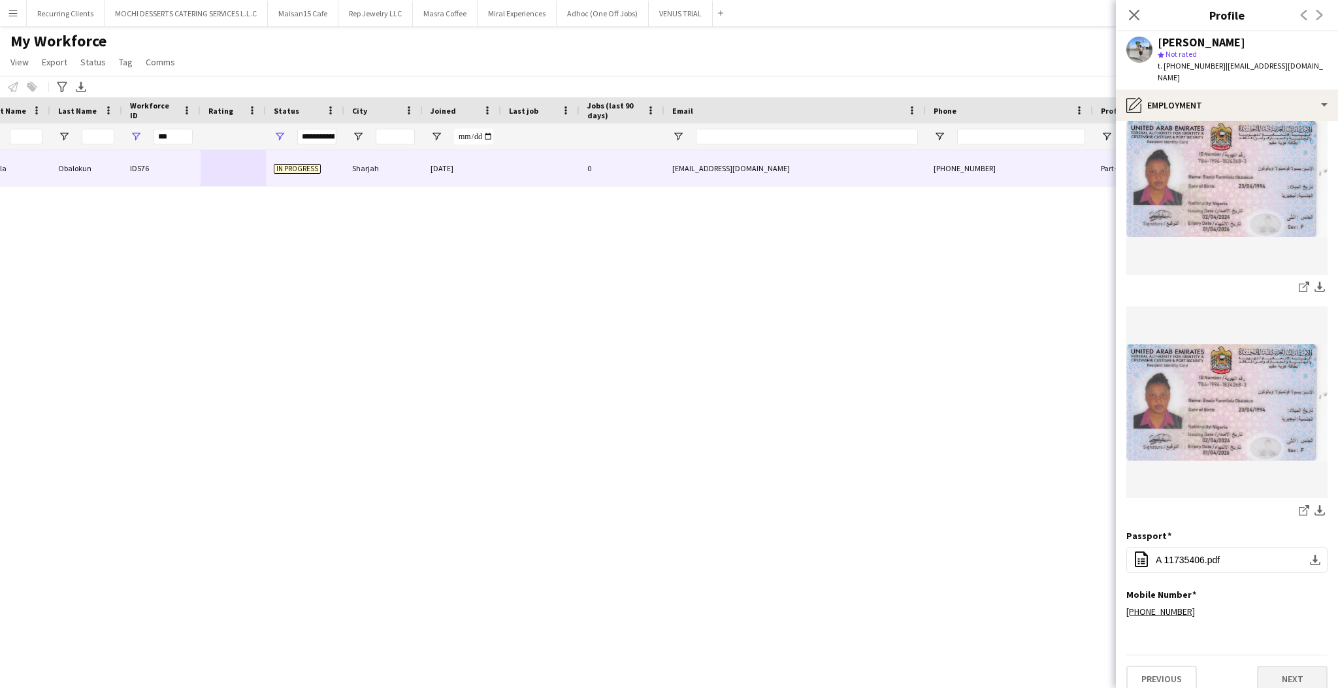 The width and height of the screenshot is (1338, 688). Describe the element at coordinates (54, 62) in the screenshot. I see `span: Export` at that location.